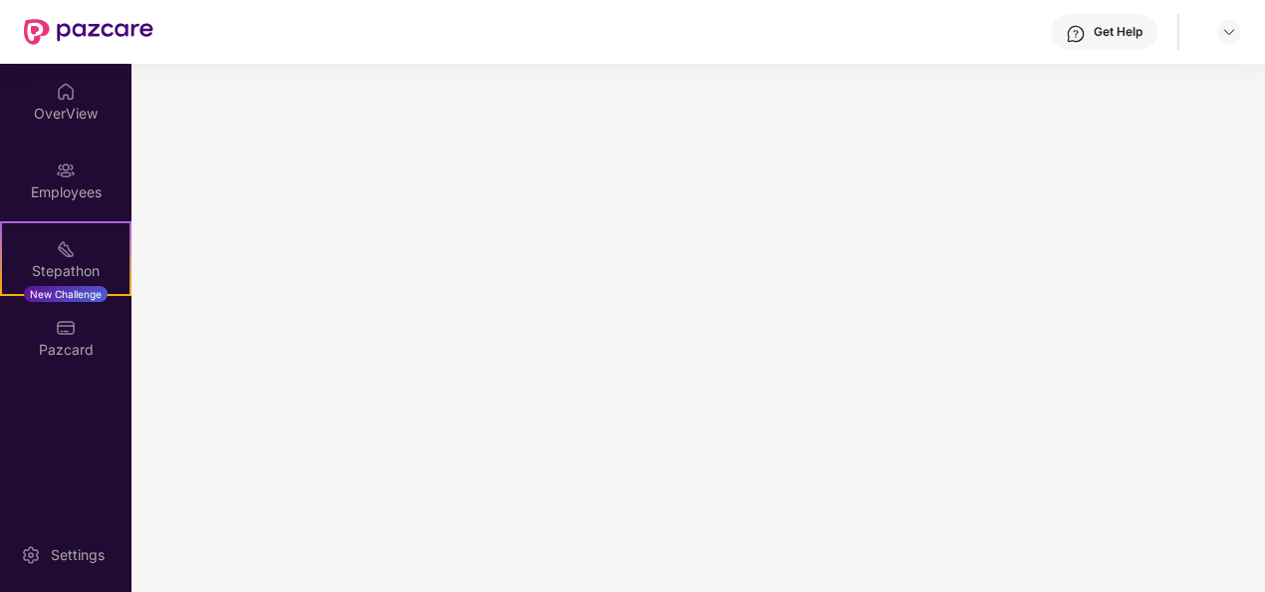 The height and width of the screenshot is (592, 1265). Describe the element at coordinates (66, 271) in the screenshot. I see `div: Stepathon` at that location.